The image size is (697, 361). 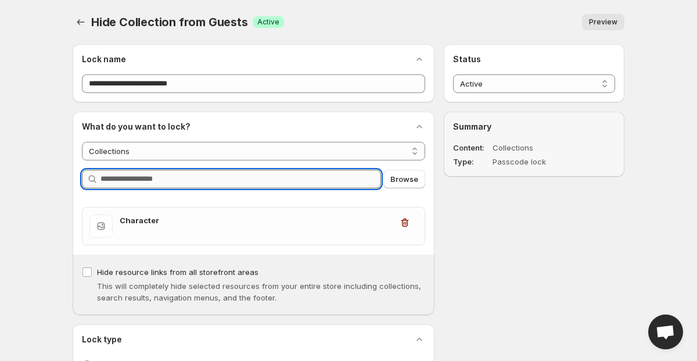 What do you see at coordinates (472, 161) in the screenshot?
I see `dt: Type:` at bounding box center [472, 161].